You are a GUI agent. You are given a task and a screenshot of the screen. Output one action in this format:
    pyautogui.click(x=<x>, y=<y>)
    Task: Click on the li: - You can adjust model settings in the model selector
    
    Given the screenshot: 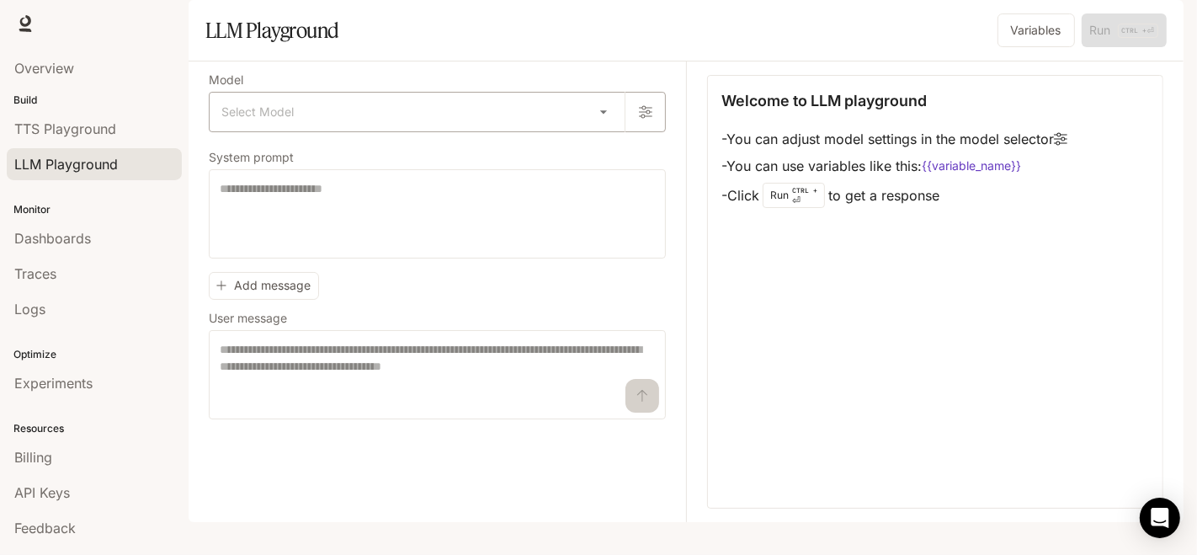 What is the action you would take?
    pyautogui.click(x=894, y=139)
    